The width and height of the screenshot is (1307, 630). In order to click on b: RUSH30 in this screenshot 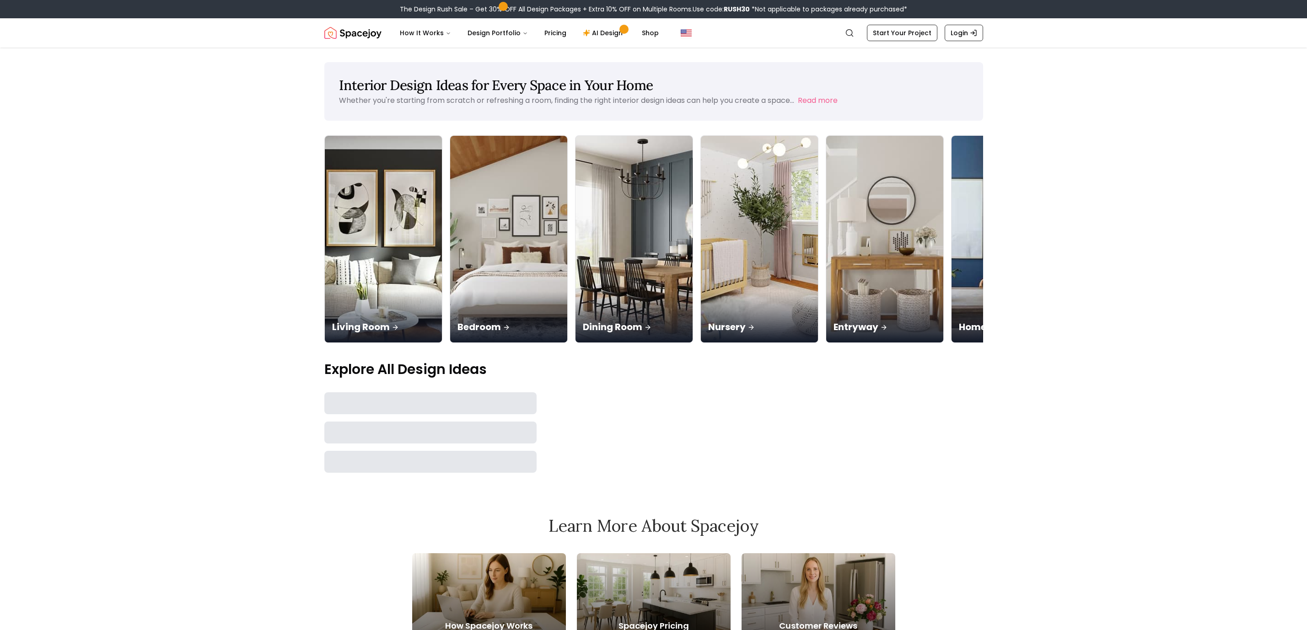, I will do `click(736, 9)`.